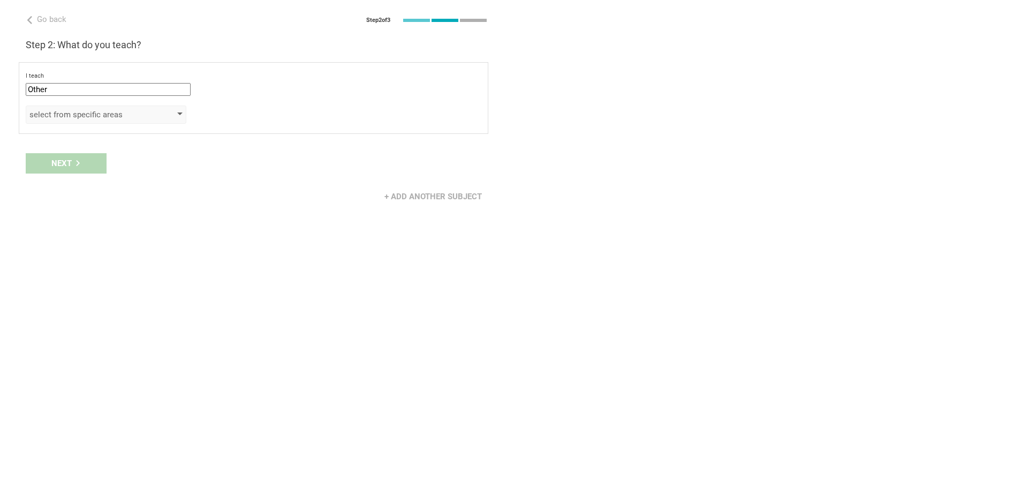  What do you see at coordinates (433, 196) in the screenshot?
I see `div: + Add another subject` at bounding box center [433, 196].